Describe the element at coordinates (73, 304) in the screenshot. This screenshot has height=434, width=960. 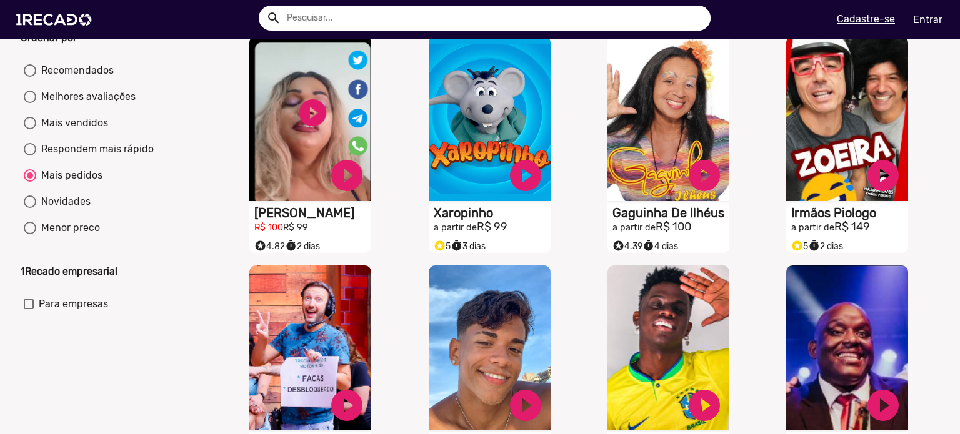
I see `span: Para empresas` at that location.